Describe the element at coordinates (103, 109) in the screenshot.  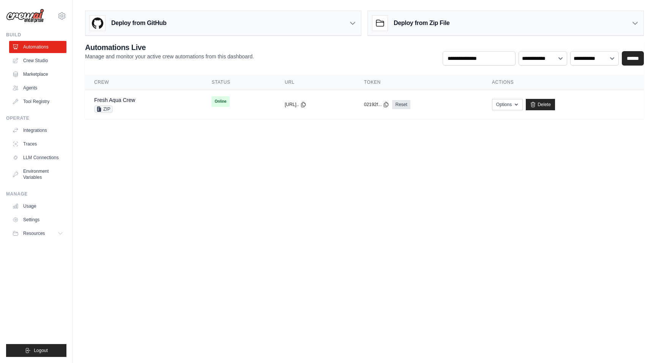
I see `span: ZIP` at that location.